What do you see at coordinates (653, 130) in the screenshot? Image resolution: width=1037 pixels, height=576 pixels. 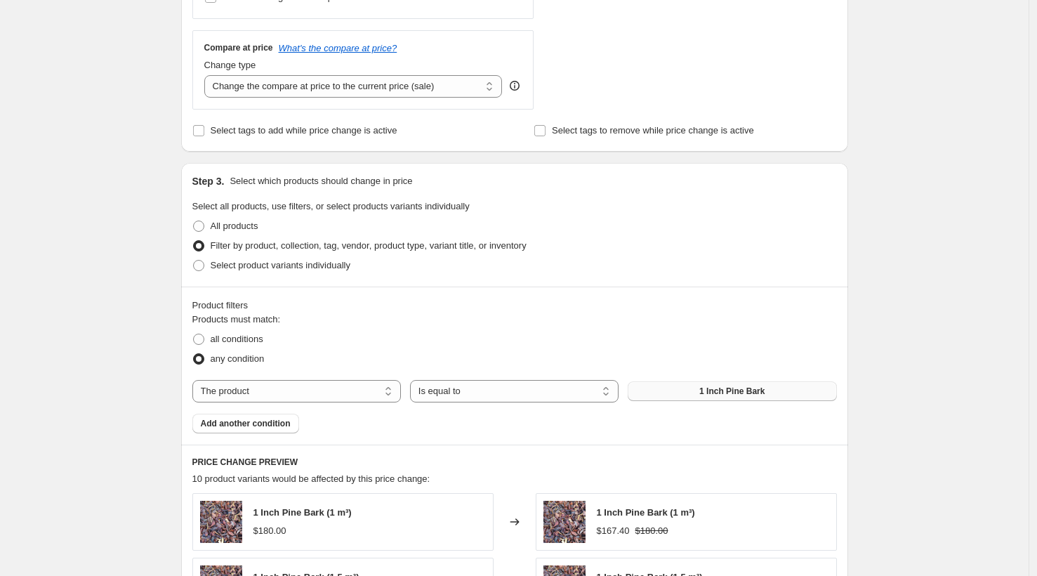 I see `span: Select tags to remove while price change is active` at bounding box center [653, 130].